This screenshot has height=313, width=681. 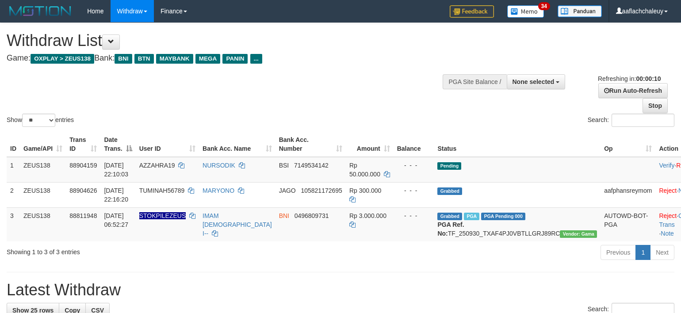 I want to click on a: MARYONO, so click(x=218, y=191).